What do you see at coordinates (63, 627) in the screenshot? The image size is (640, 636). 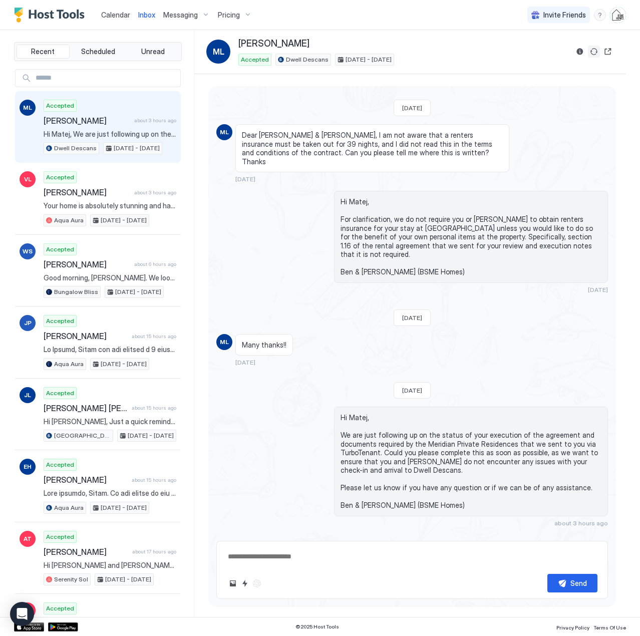 I see `a: Google Play Store` at bounding box center [63, 627].